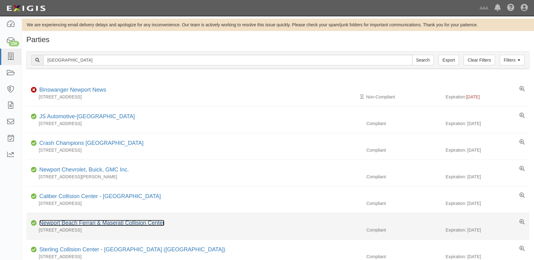 The height and width of the screenshot is (260, 534). Describe the element at coordinates (448, 60) in the screenshot. I see `a: Export` at that location.